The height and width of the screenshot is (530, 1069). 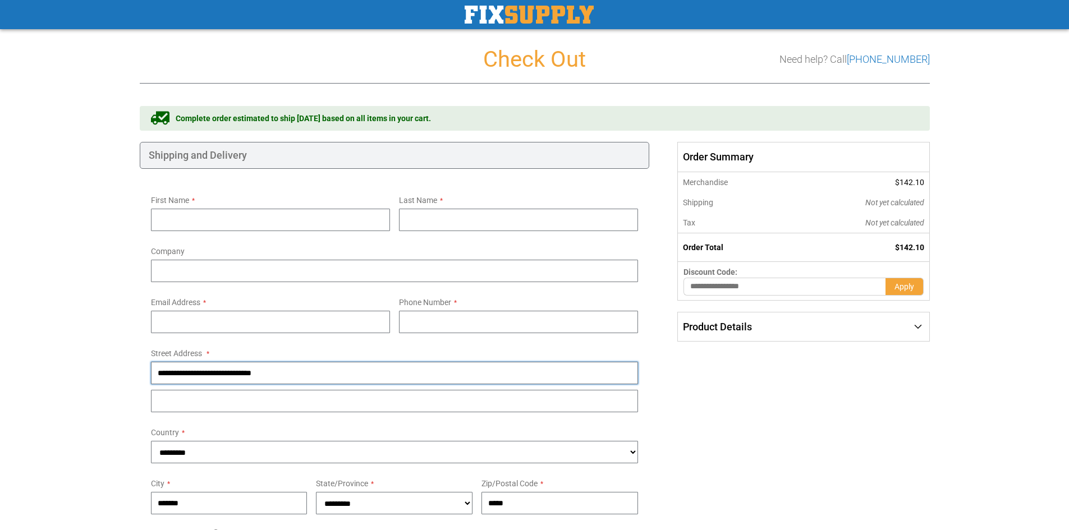 I want to click on span: Country, so click(x=165, y=433).